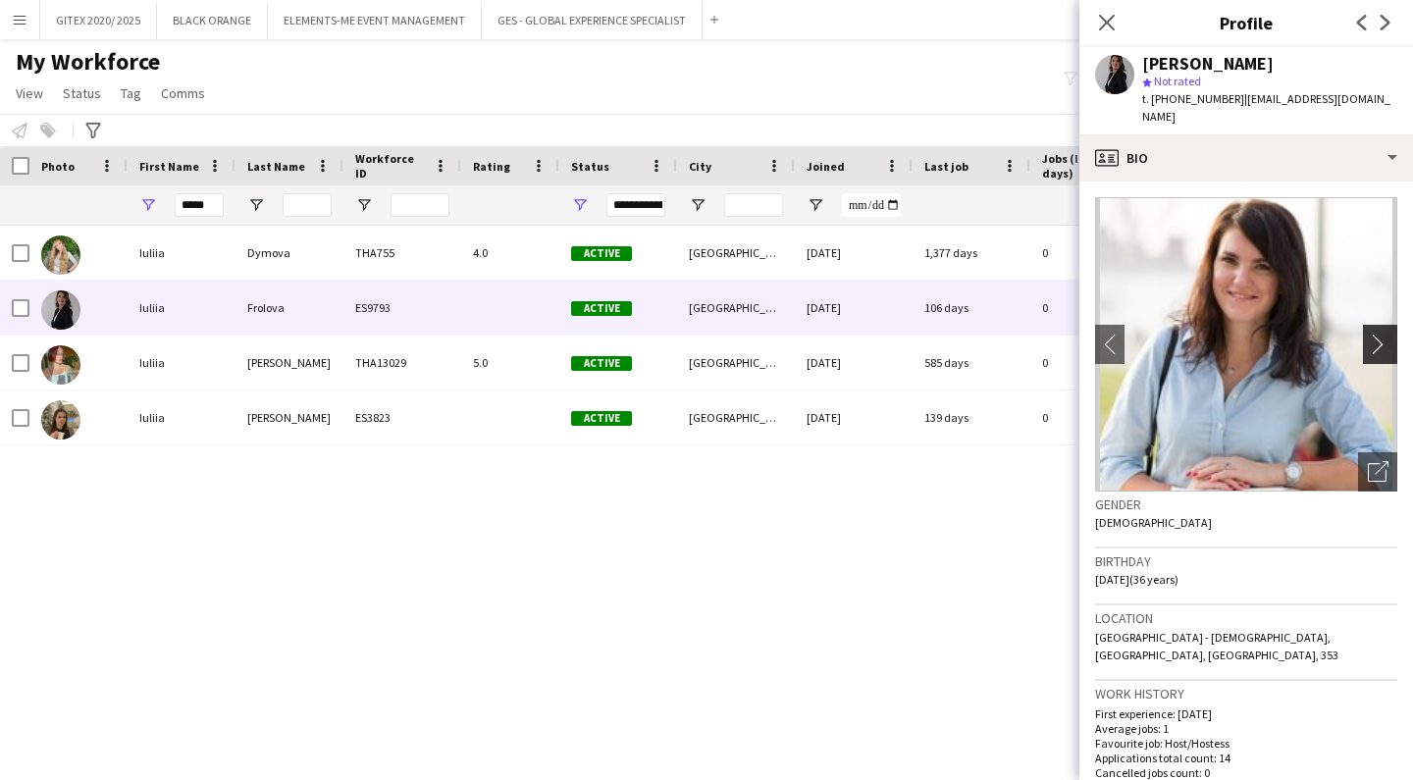  Describe the element at coordinates (971, 252) in the screenshot. I see `div: 1,377 days` at that location.